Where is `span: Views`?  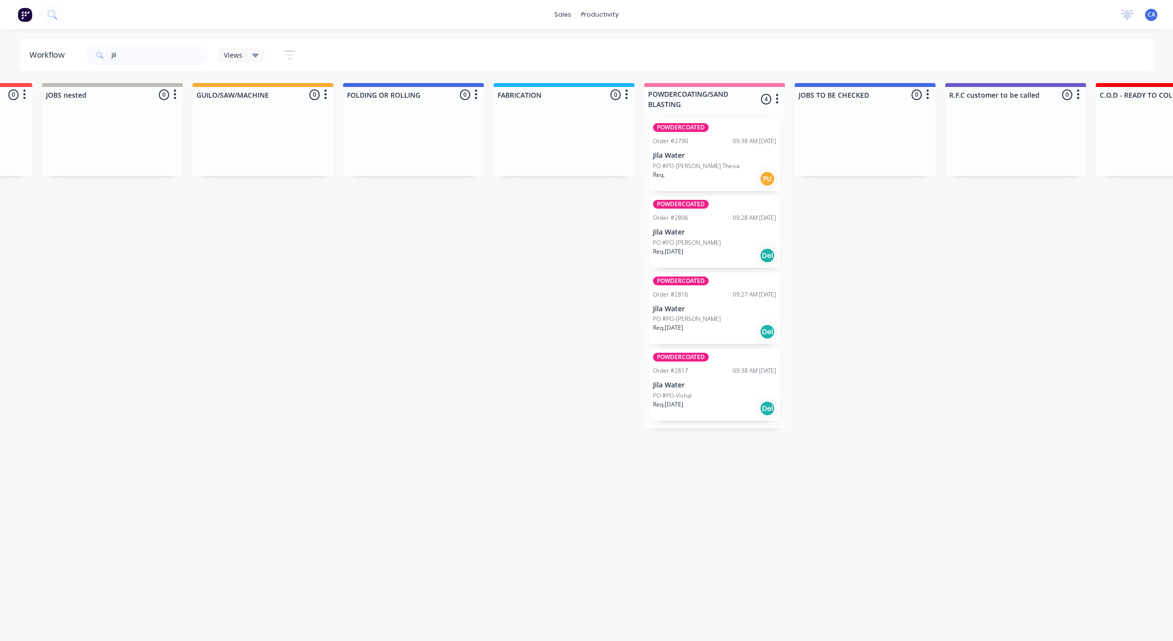 span: Views is located at coordinates (233, 55).